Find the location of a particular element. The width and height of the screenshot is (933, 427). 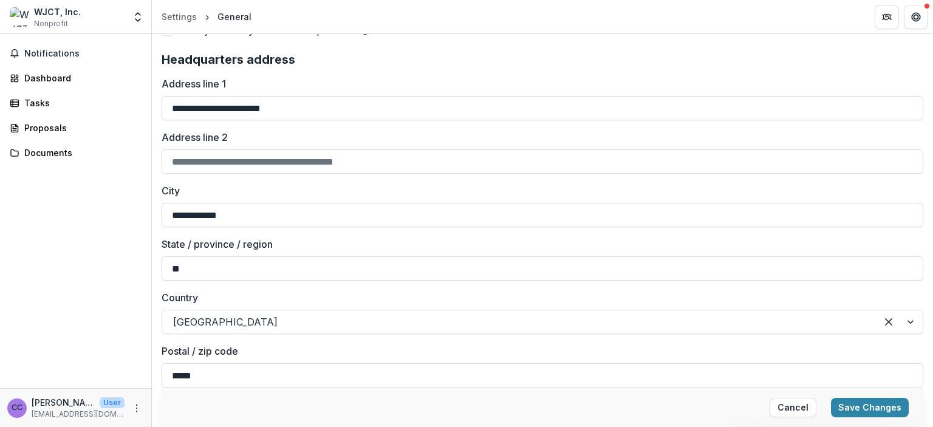

span: Nonprofit is located at coordinates (51, 24).